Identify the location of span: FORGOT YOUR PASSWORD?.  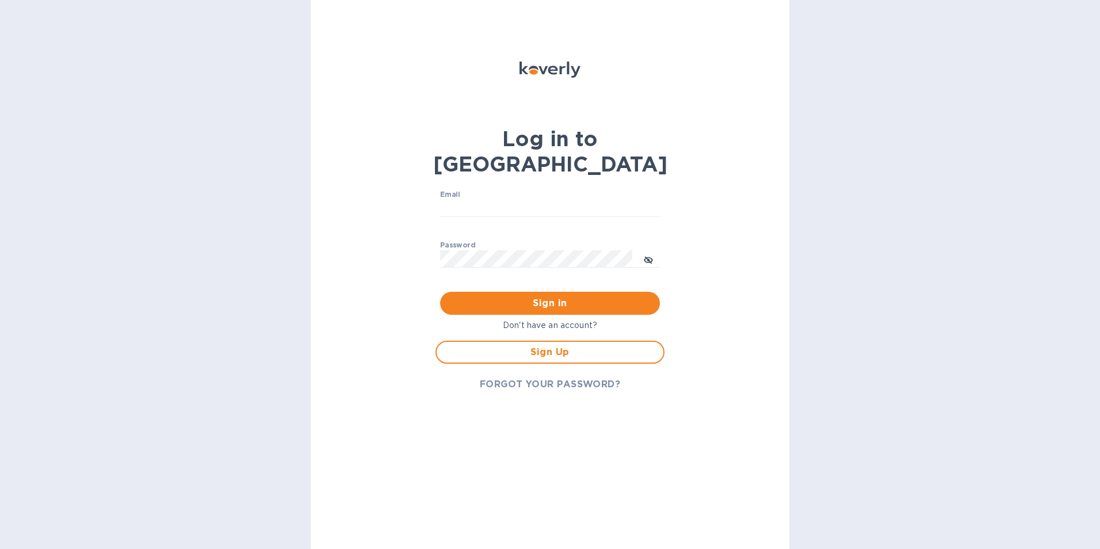
(550, 384).